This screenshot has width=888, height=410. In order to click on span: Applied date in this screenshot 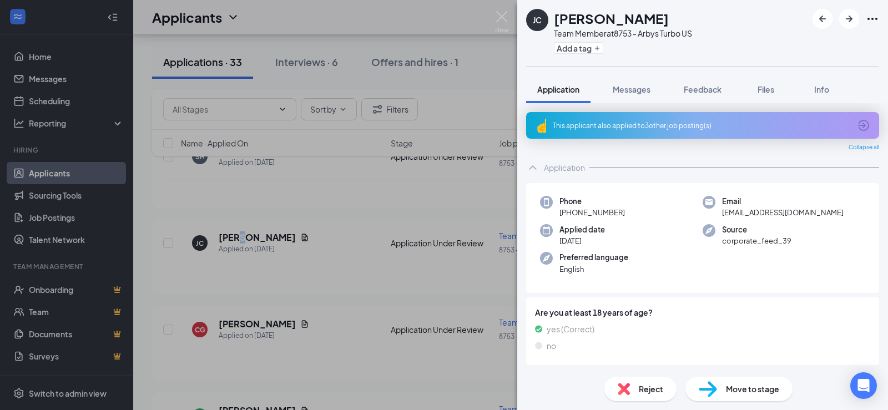, I will do `click(582, 230)`.